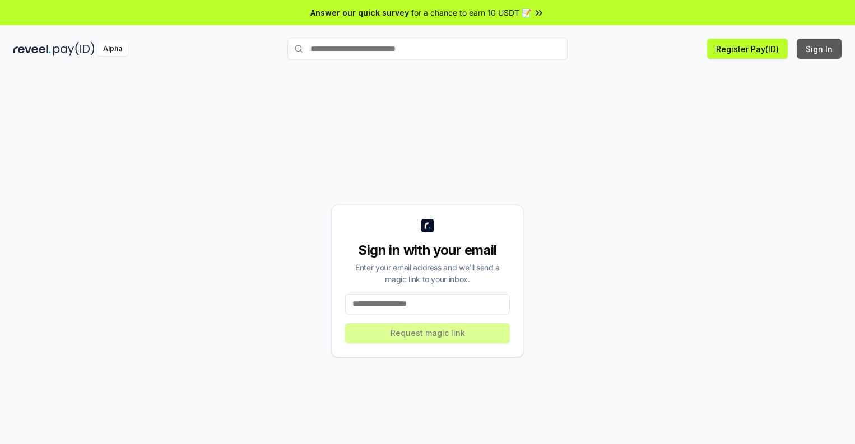  What do you see at coordinates (32, 49) in the screenshot?
I see `img: reveel_dark` at bounding box center [32, 49].